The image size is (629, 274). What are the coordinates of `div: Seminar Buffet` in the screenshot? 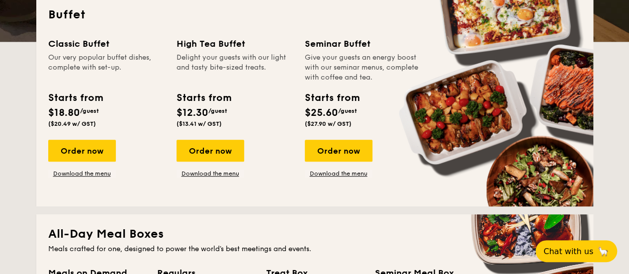 It's located at (363, 44).